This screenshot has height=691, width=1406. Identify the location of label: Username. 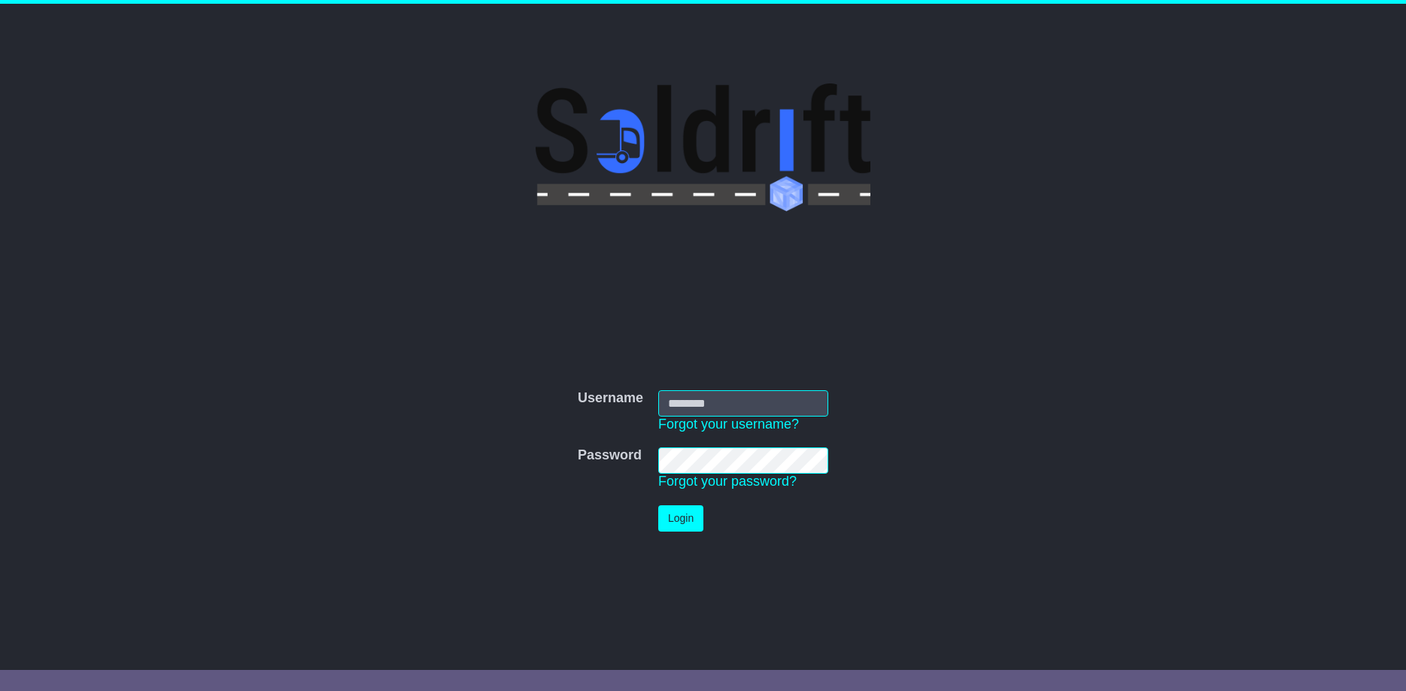
(610, 399).